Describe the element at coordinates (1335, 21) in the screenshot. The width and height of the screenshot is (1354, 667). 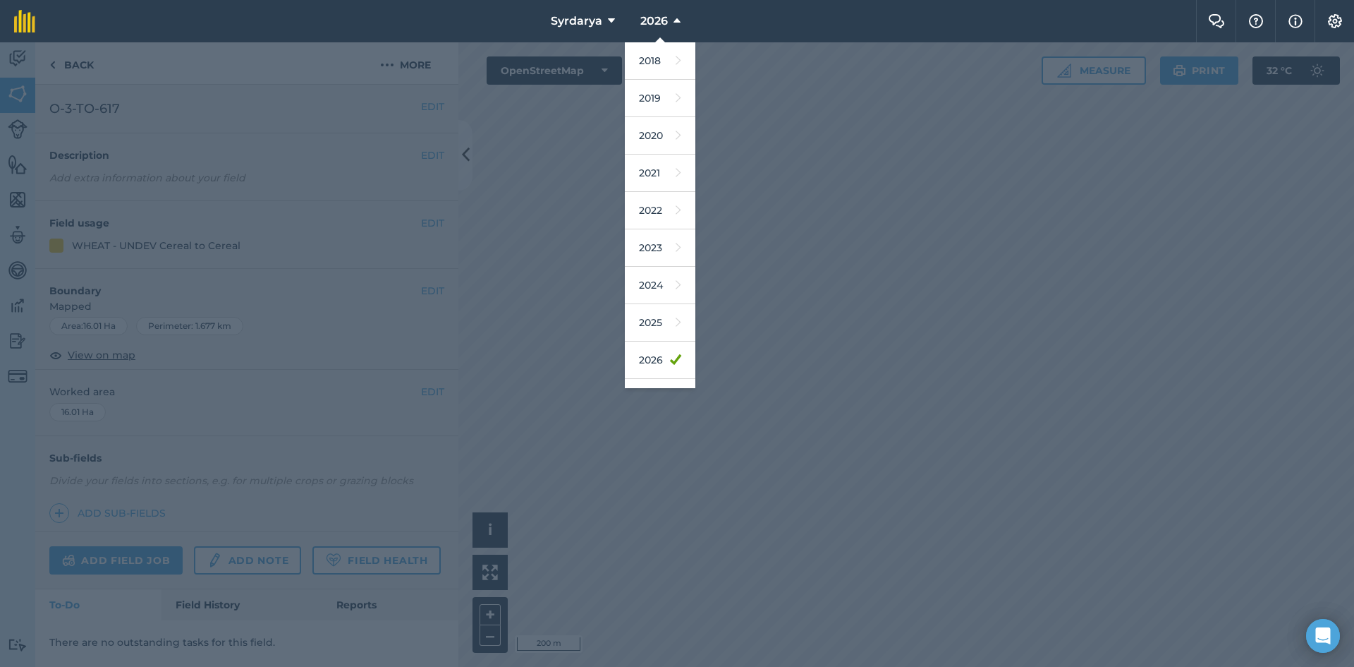
I see `img: A cog icon` at that location.